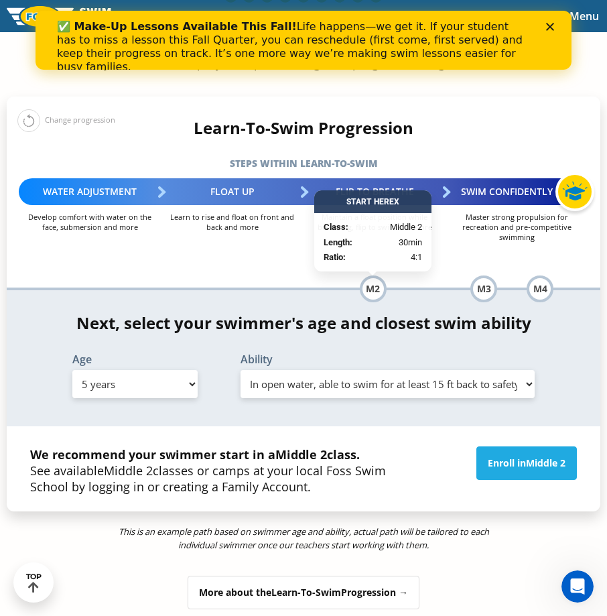 The height and width of the screenshot is (616, 607). I want to click on div: Float Up, so click(232, 192).